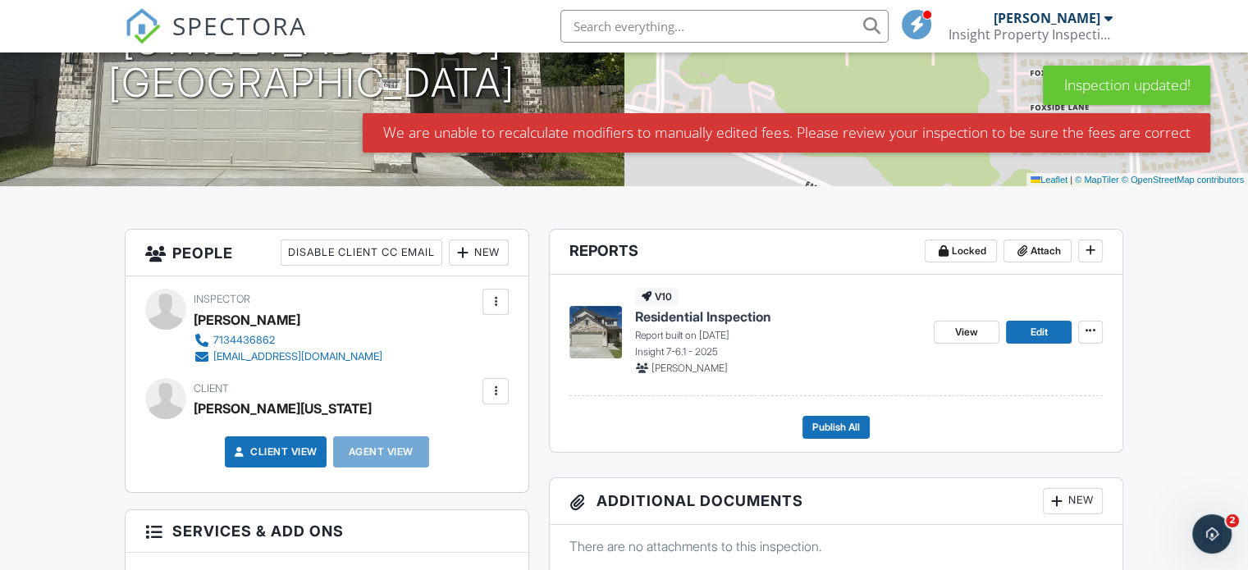 This screenshot has height=570, width=1248. Describe the element at coordinates (836, 546) in the screenshot. I see `p: There are no attachments to this inspection.` at that location.